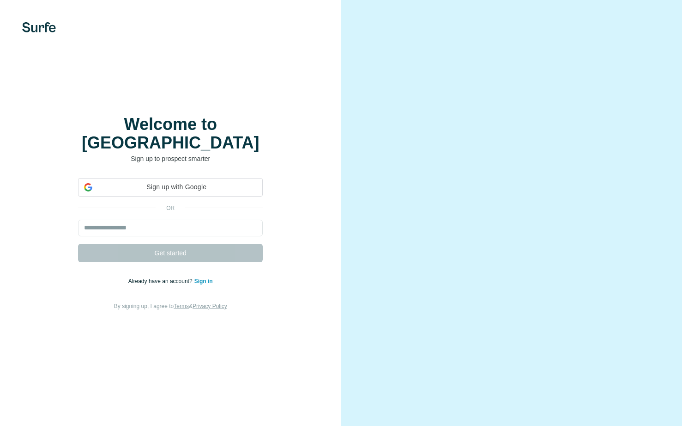 The width and height of the screenshot is (682, 426). What do you see at coordinates (204, 281) in the screenshot?
I see `a: Sign in` at bounding box center [204, 281].